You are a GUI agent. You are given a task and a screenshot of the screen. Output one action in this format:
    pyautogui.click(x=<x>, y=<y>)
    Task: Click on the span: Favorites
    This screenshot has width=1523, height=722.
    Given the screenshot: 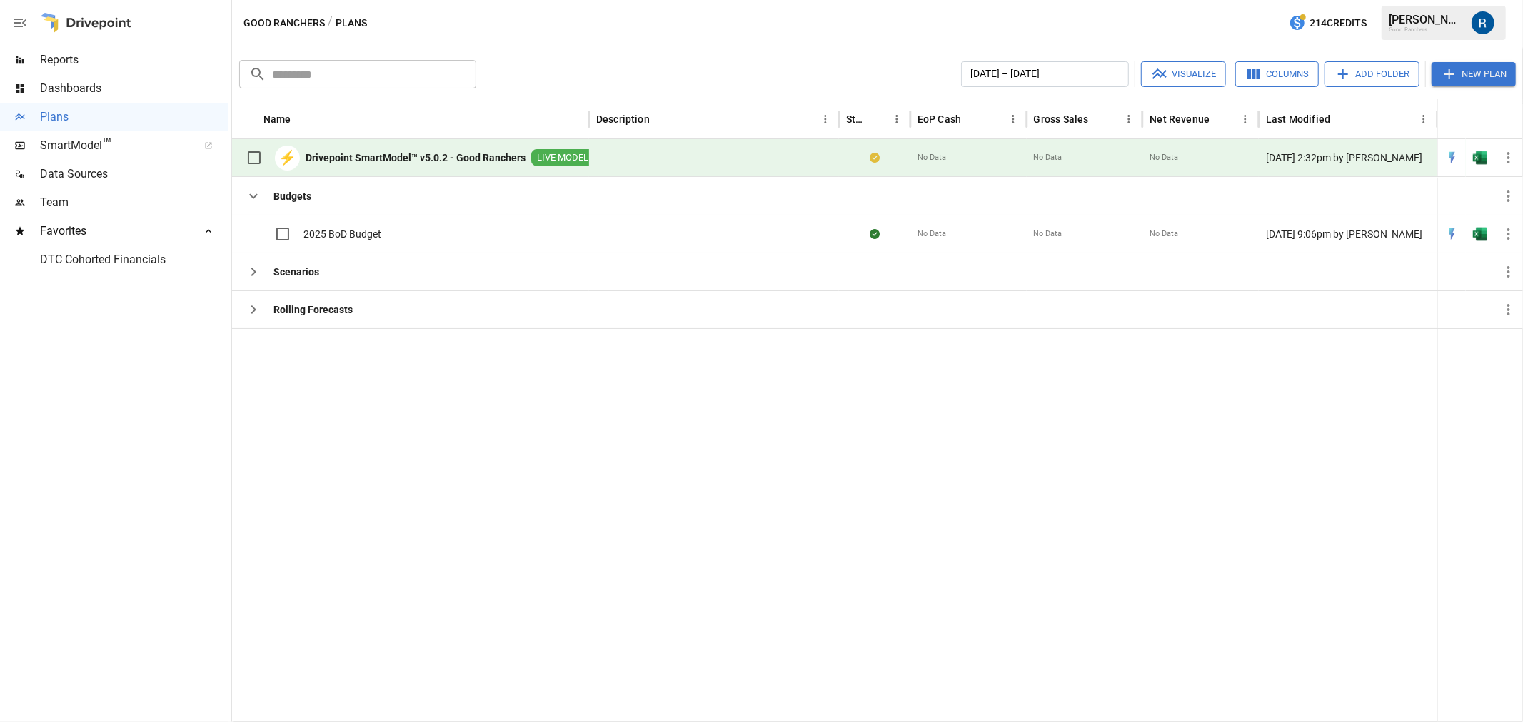 What is the action you would take?
    pyautogui.click(x=114, y=231)
    